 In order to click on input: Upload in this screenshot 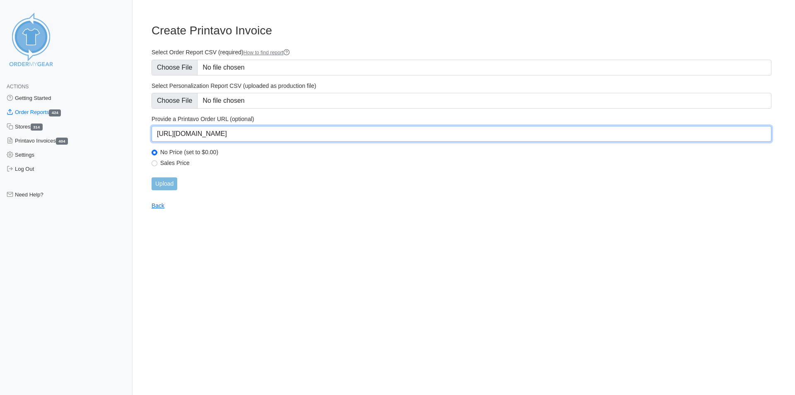, I will do `click(164, 183)`.